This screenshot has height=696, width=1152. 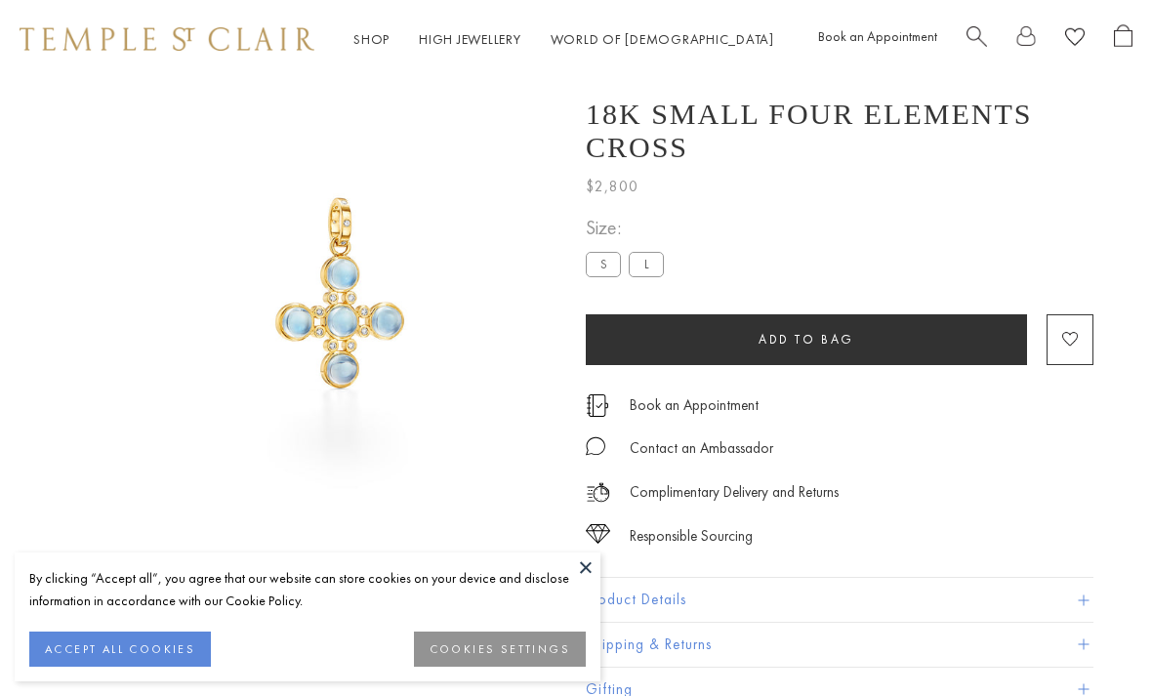 I want to click on span: Size:, so click(x=629, y=227).